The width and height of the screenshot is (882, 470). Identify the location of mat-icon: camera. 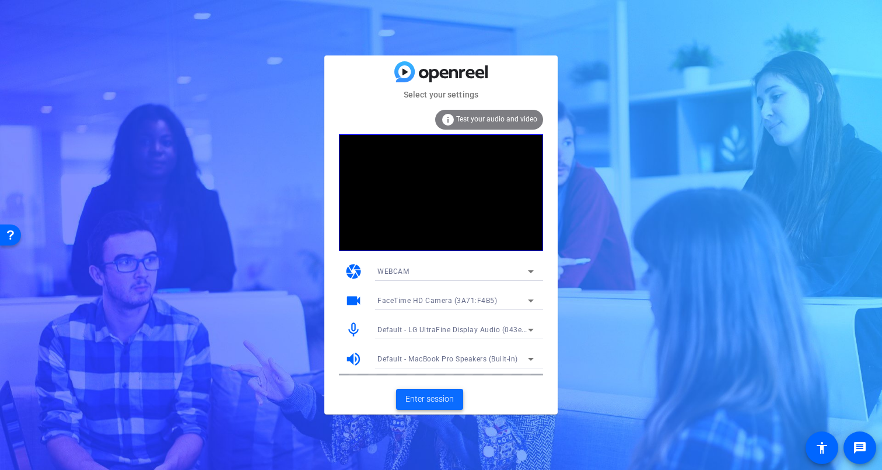
(354, 271).